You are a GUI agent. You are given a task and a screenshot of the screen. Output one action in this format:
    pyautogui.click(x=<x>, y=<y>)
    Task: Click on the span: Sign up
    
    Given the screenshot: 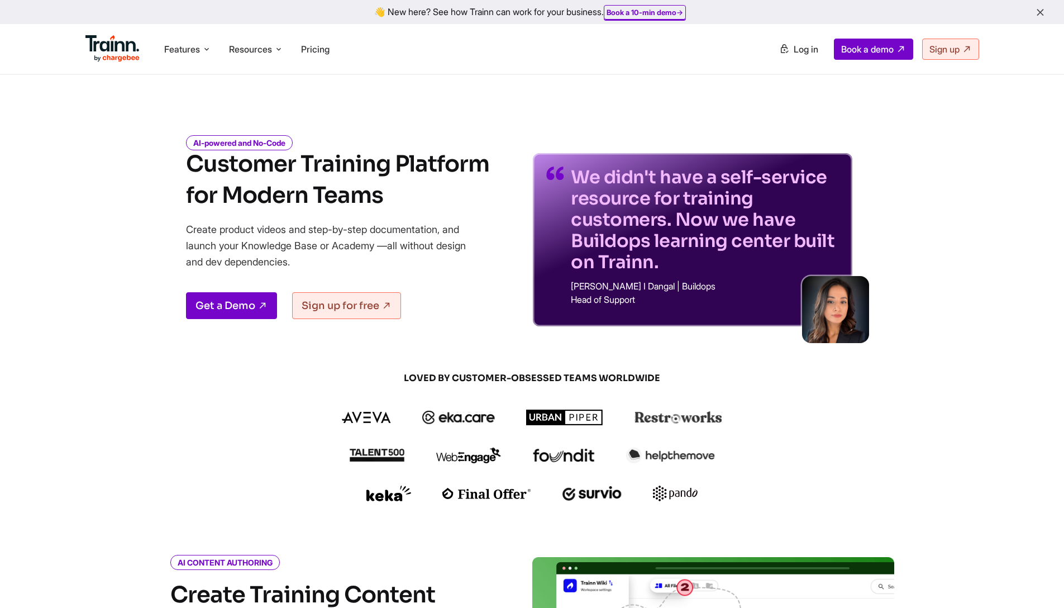 What is the action you would take?
    pyautogui.click(x=944, y=49)
    